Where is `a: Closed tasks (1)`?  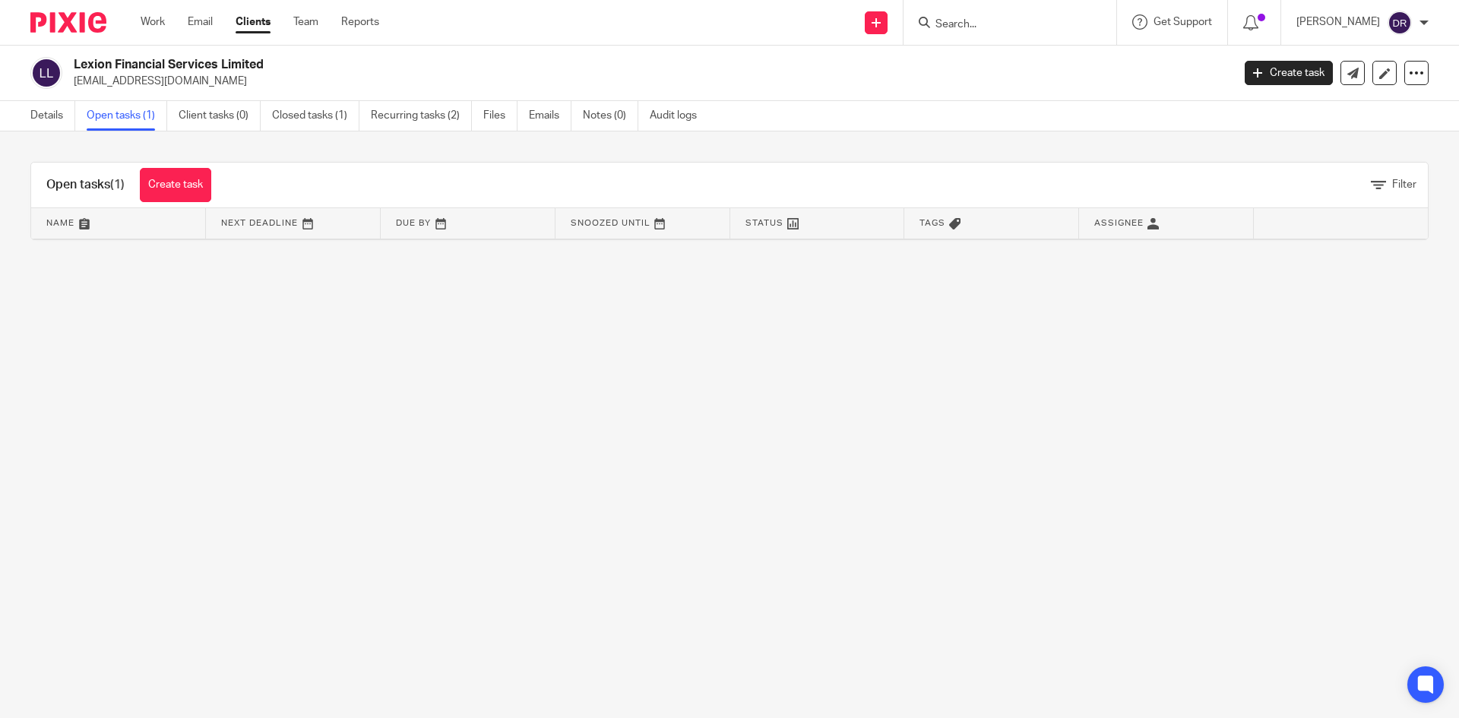 a: Closed tasks (1) is located at coordinates (315, 115).